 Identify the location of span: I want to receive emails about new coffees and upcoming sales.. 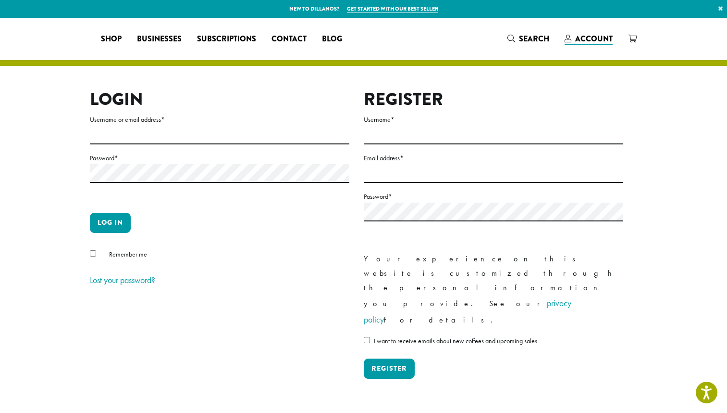
(456, 340).